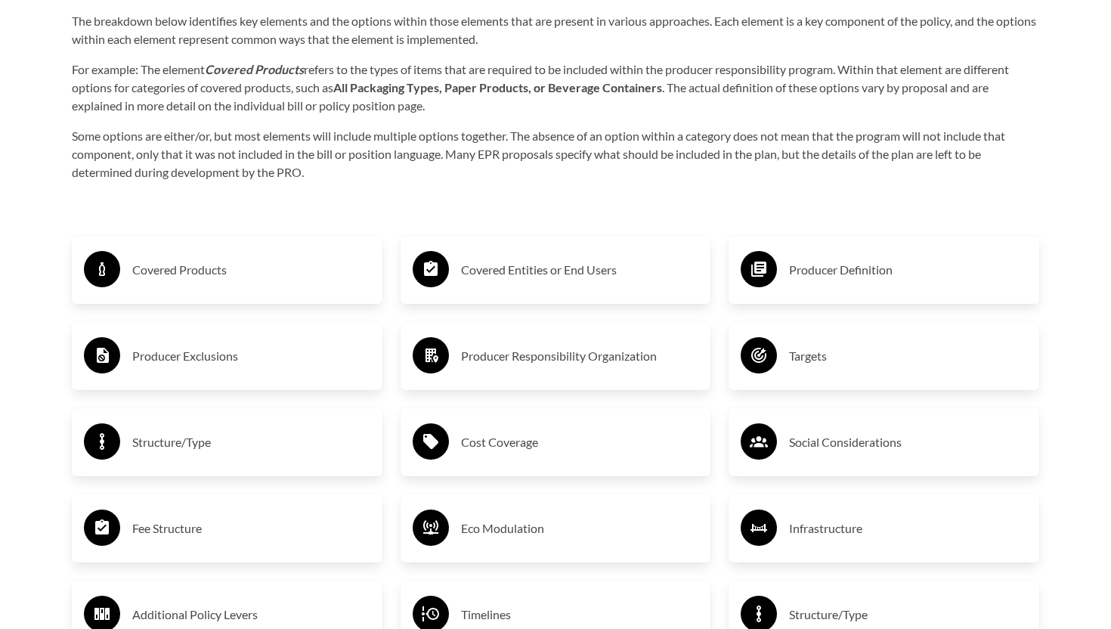 The width and height of the screenshot is (1111, 629). I want to click on h3: Eco Modulation, so click(580, 528).